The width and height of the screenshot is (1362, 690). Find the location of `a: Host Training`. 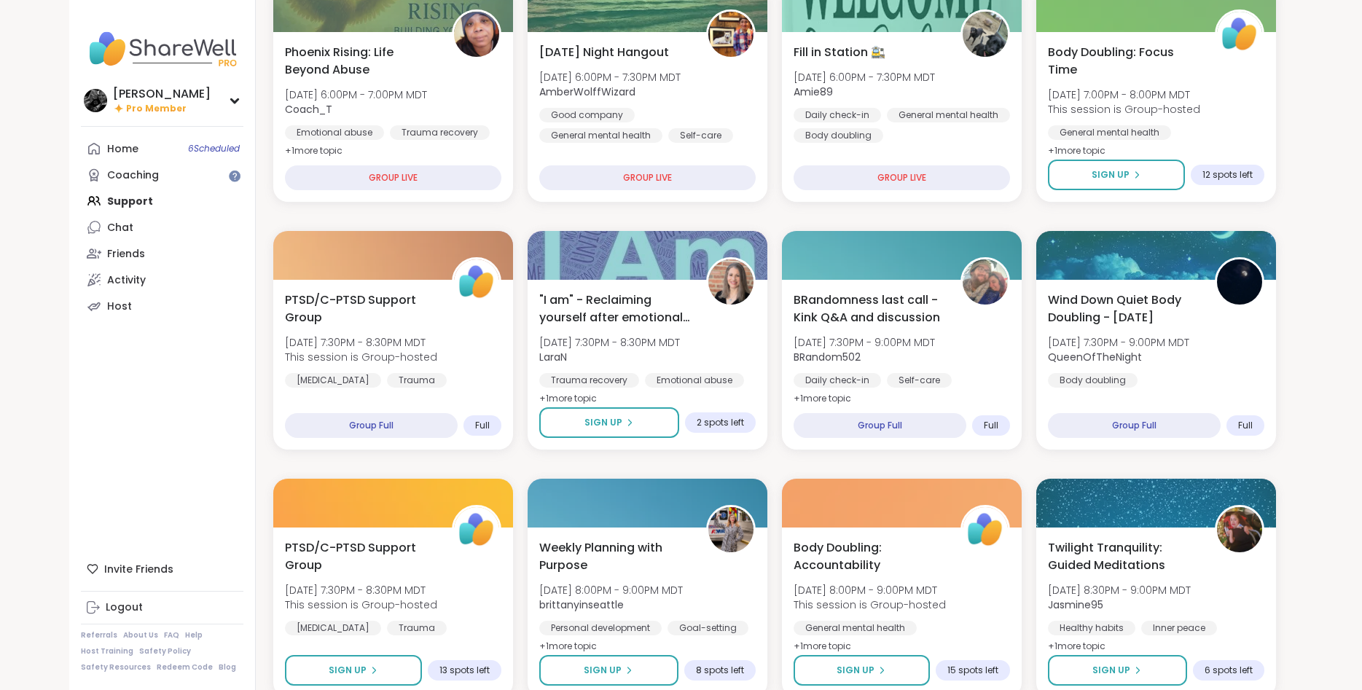

a: Host Training is located at coordinates (107, 652).